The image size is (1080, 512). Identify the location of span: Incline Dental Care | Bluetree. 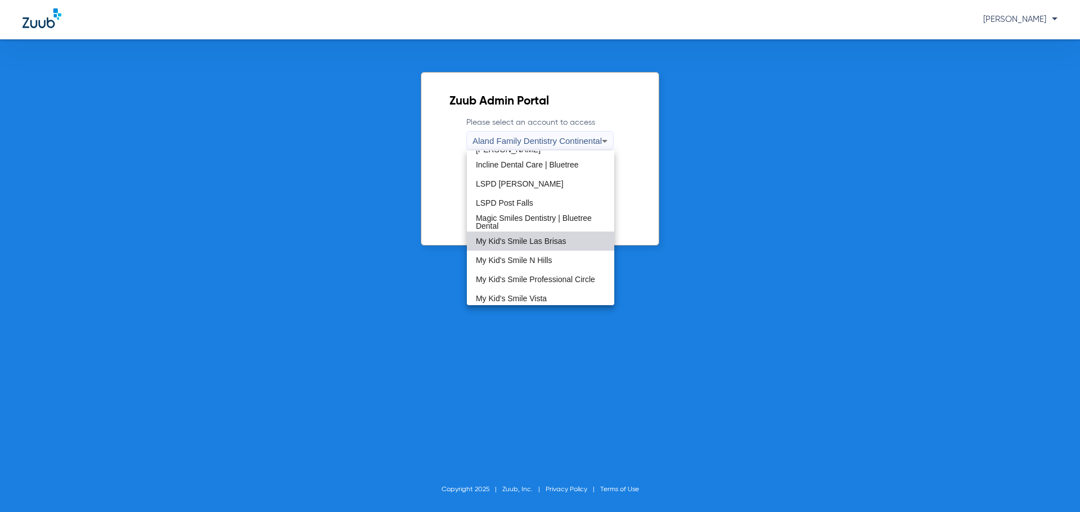
(527, 165).